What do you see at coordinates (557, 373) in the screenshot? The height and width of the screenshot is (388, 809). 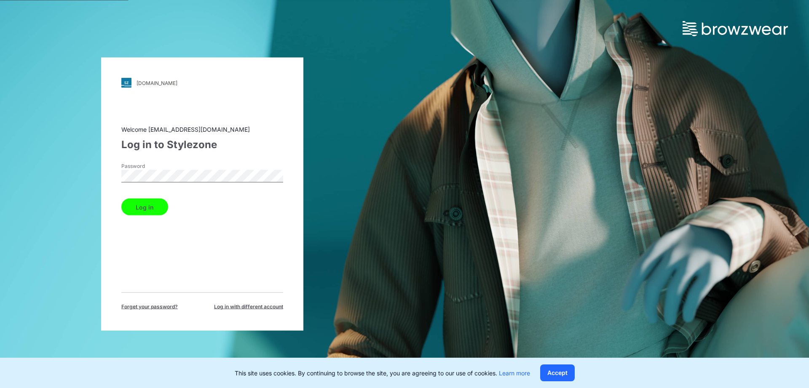 I see `button: Accept` at bounding box center [557, 373].